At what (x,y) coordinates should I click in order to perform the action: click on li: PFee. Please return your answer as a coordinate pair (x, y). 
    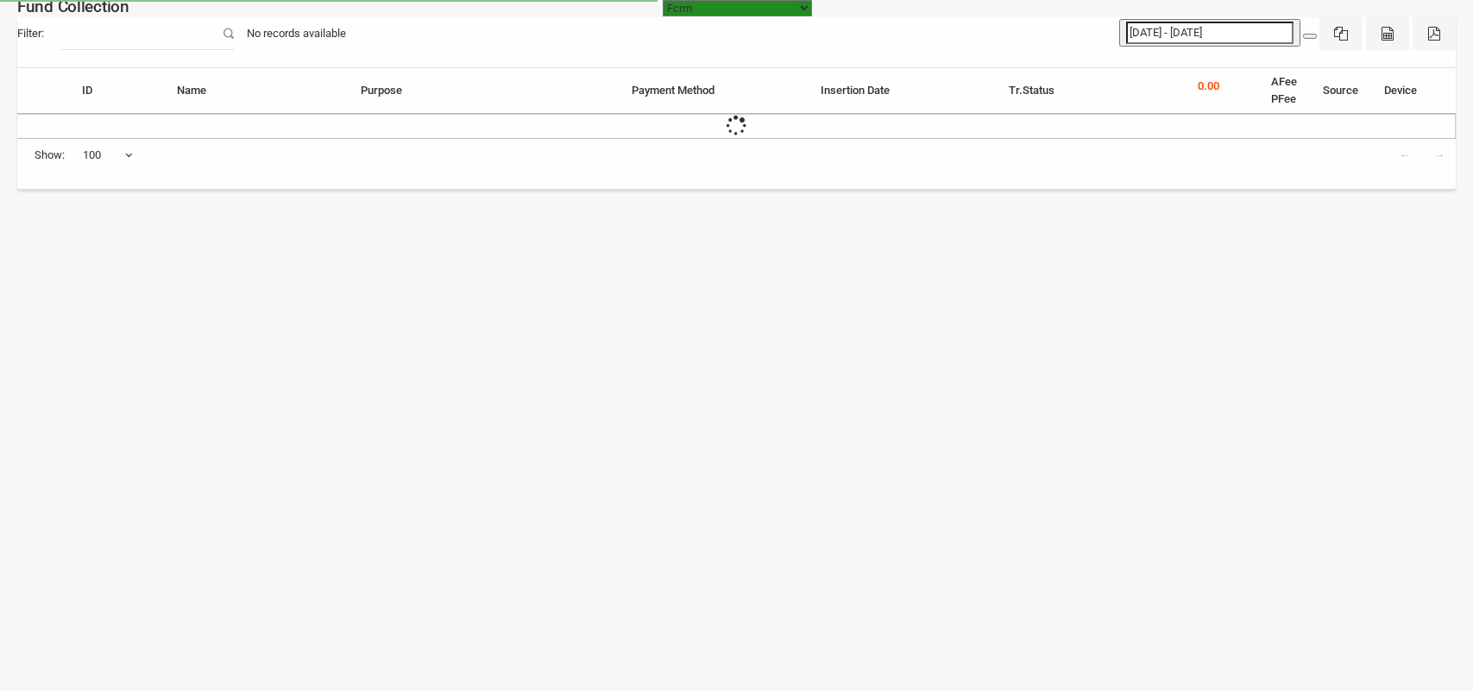
    Looking at the image, I should click on (1284, 99).